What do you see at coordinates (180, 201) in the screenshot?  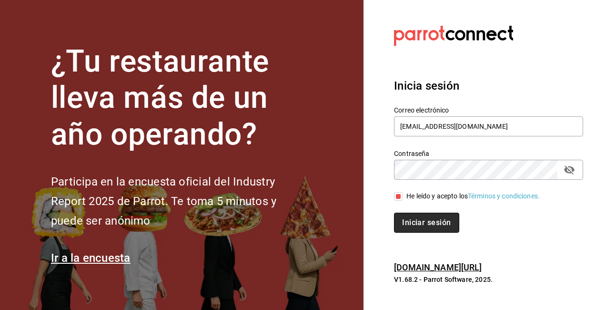 I see `h2: Participa en la encuesta oficial del Industry Report 2025 de Parrot. Te toma 5 minutos y puede se...` at bounding box center [180, 201].